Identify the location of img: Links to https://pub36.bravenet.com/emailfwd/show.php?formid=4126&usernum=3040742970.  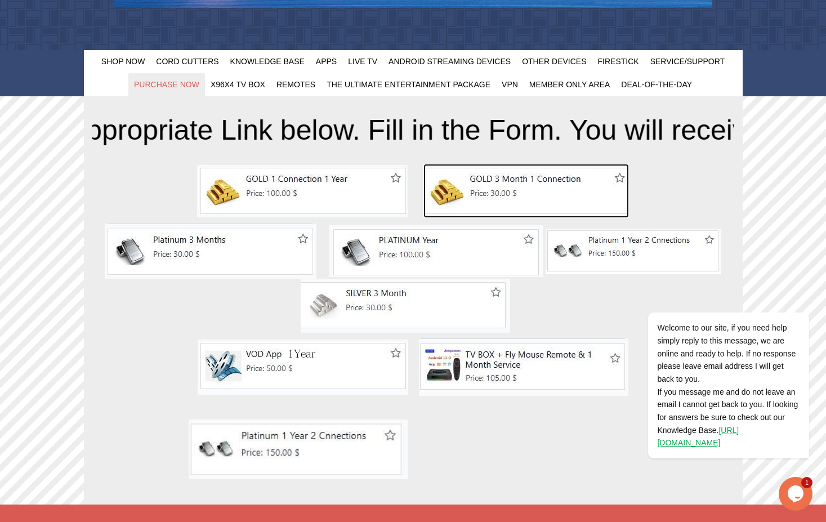
(405, 306).